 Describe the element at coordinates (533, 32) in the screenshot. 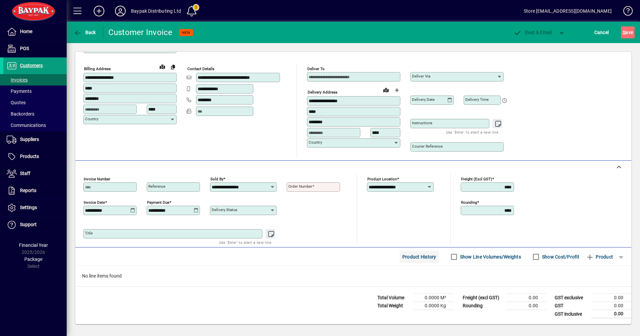

I see `span: ost & Email` at that location.